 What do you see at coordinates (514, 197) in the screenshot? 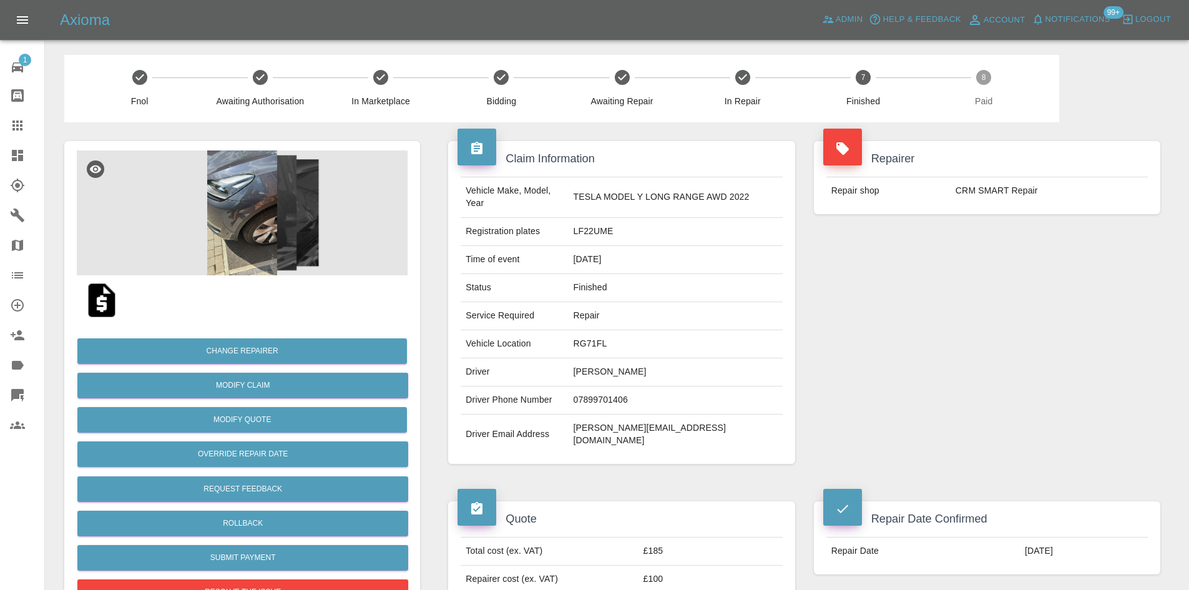
I see `td: Vehicle Make, Model, Year` at bounding box center [514, 197].